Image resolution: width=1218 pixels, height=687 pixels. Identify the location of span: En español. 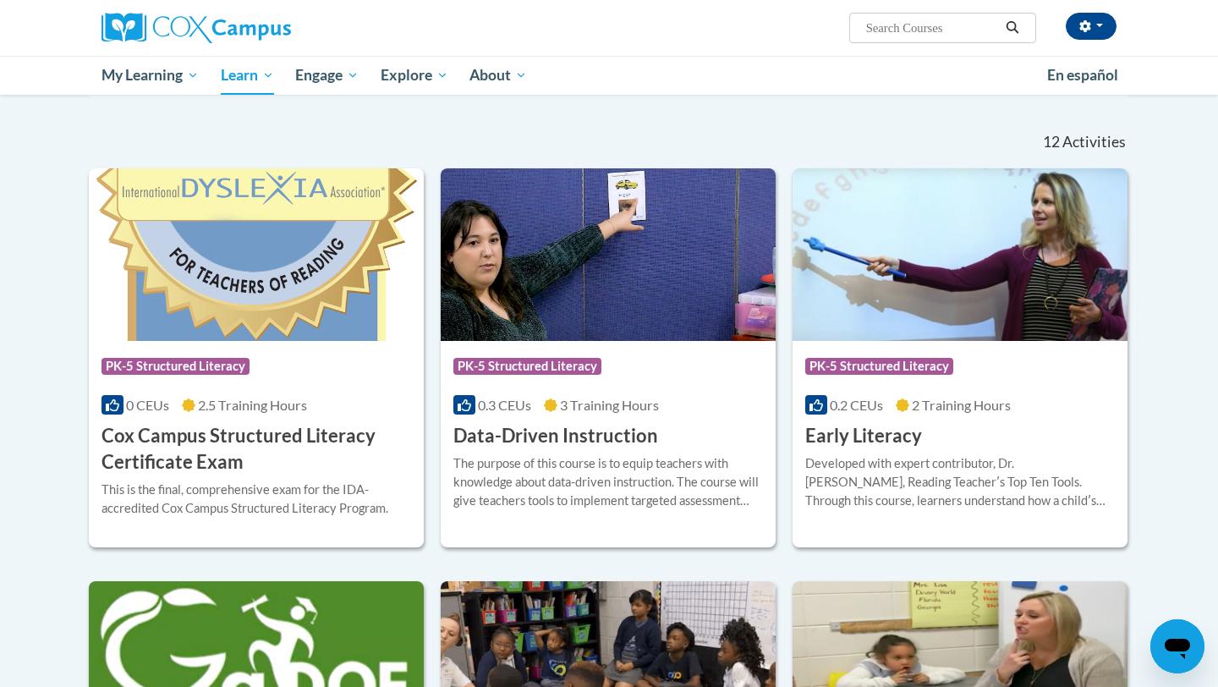
(1082, 74).